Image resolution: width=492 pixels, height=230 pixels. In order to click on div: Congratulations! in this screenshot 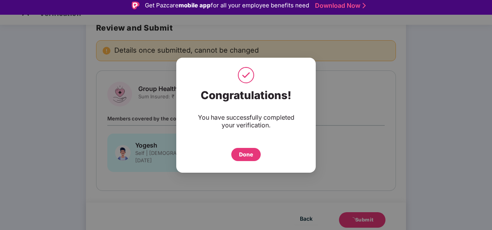, I will do `click(246, 95)`.